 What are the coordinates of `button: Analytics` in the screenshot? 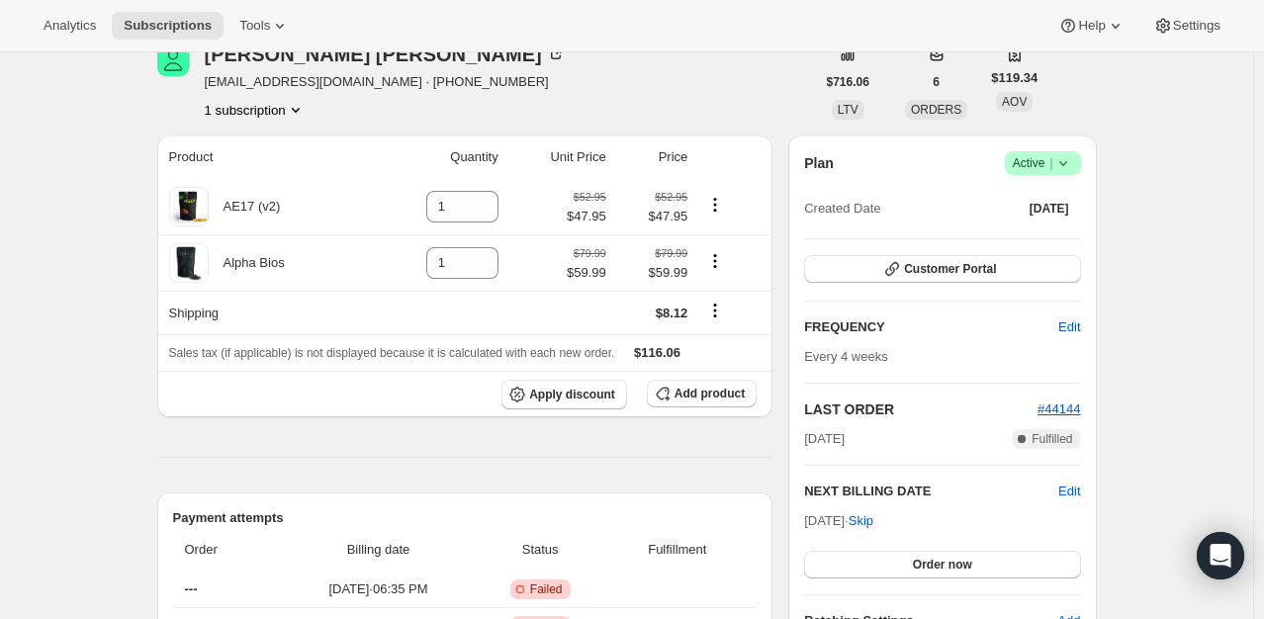 It's located at (69, 26).